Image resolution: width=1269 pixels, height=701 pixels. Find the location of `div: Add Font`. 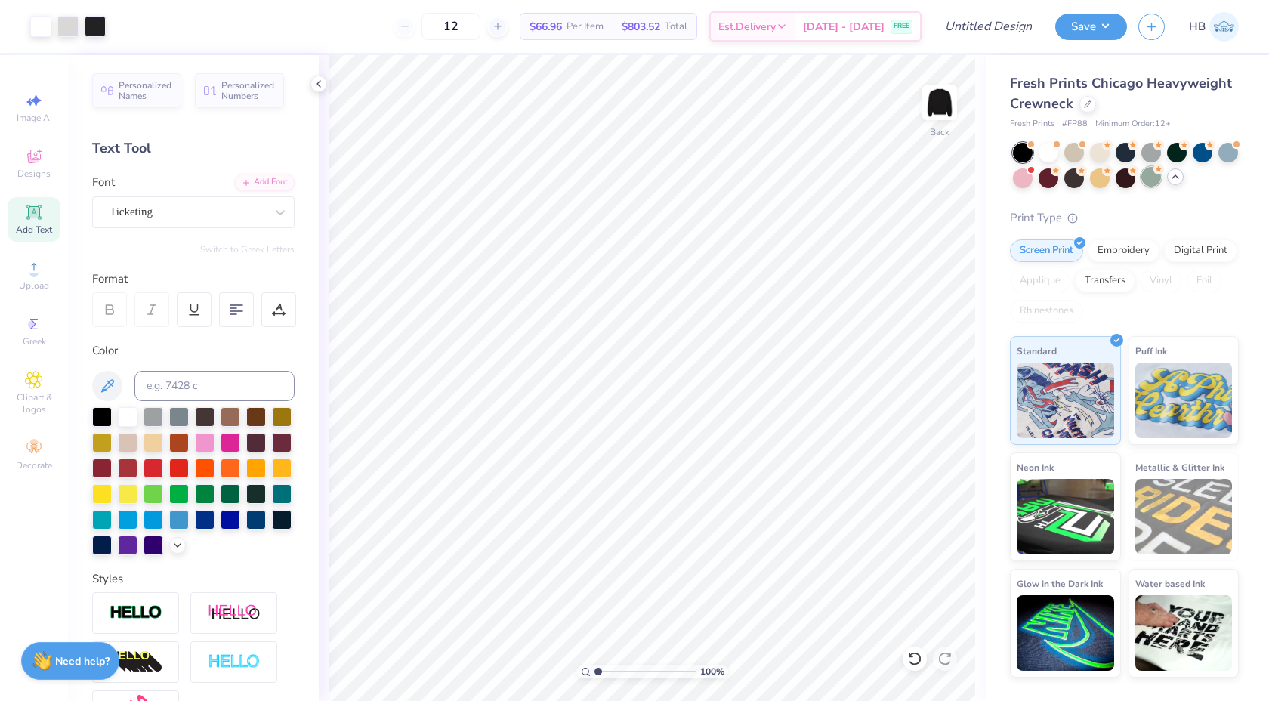

div: Add Font is located at coordinates (264, 182).